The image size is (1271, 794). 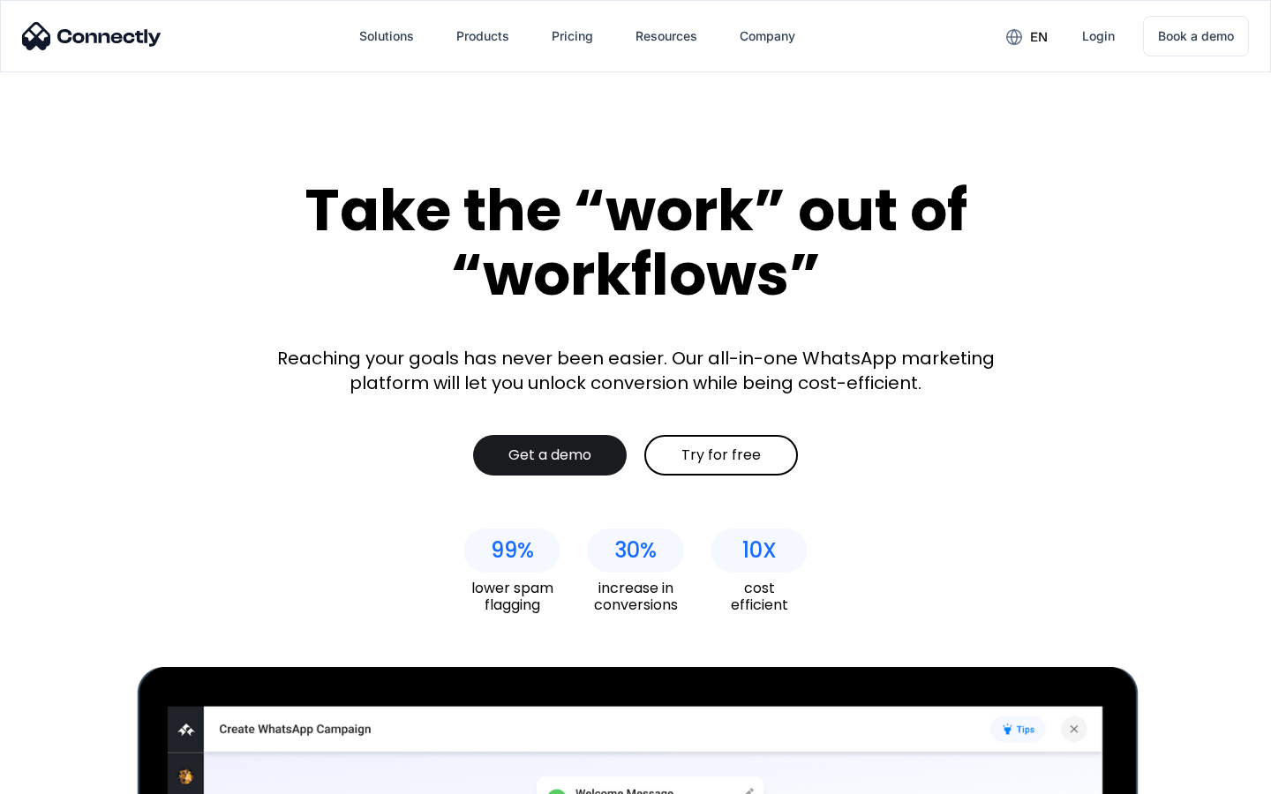 I want to click on div: en, so click(x=1039, y=37).